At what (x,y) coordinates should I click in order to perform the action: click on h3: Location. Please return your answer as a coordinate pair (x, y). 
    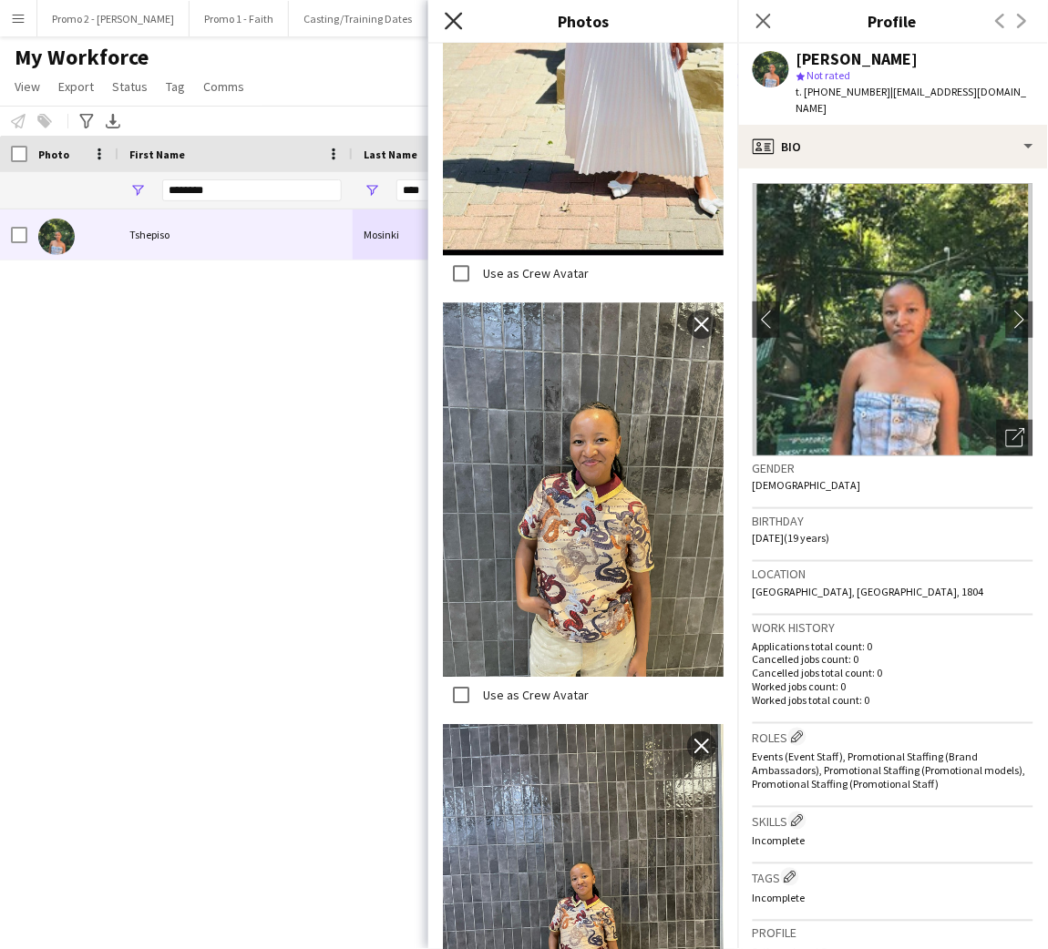
    Looking at the image, I should click on (893, 574).